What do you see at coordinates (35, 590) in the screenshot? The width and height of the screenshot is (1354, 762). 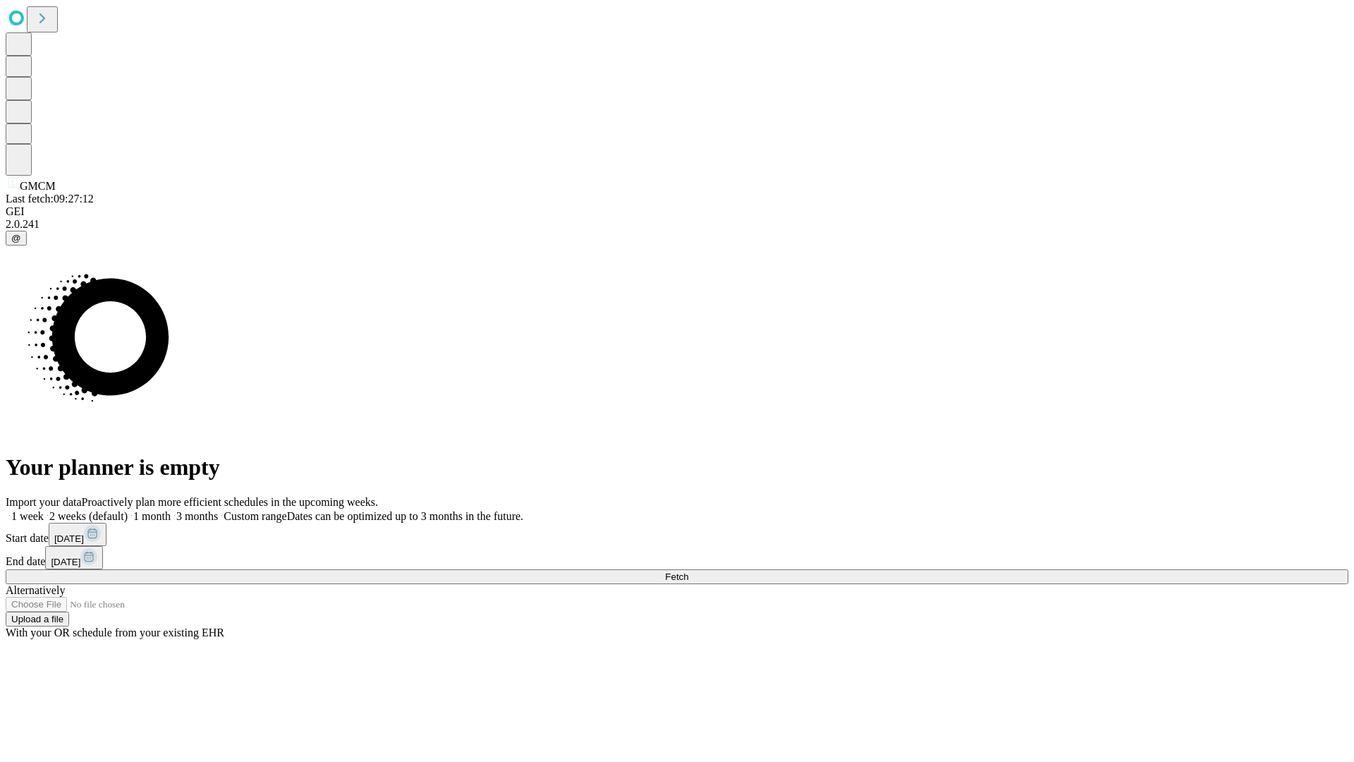 I see `span: Alternatively` at bounding box center [35, 590].